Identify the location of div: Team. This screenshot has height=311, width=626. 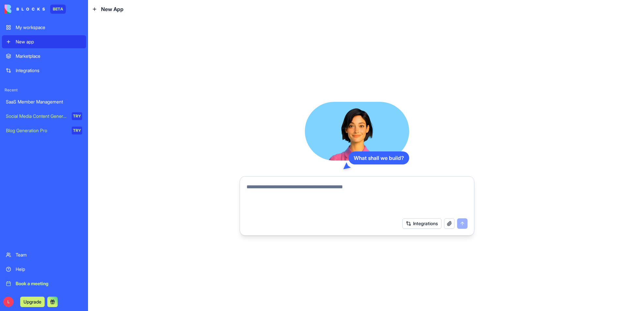
(49, 255).